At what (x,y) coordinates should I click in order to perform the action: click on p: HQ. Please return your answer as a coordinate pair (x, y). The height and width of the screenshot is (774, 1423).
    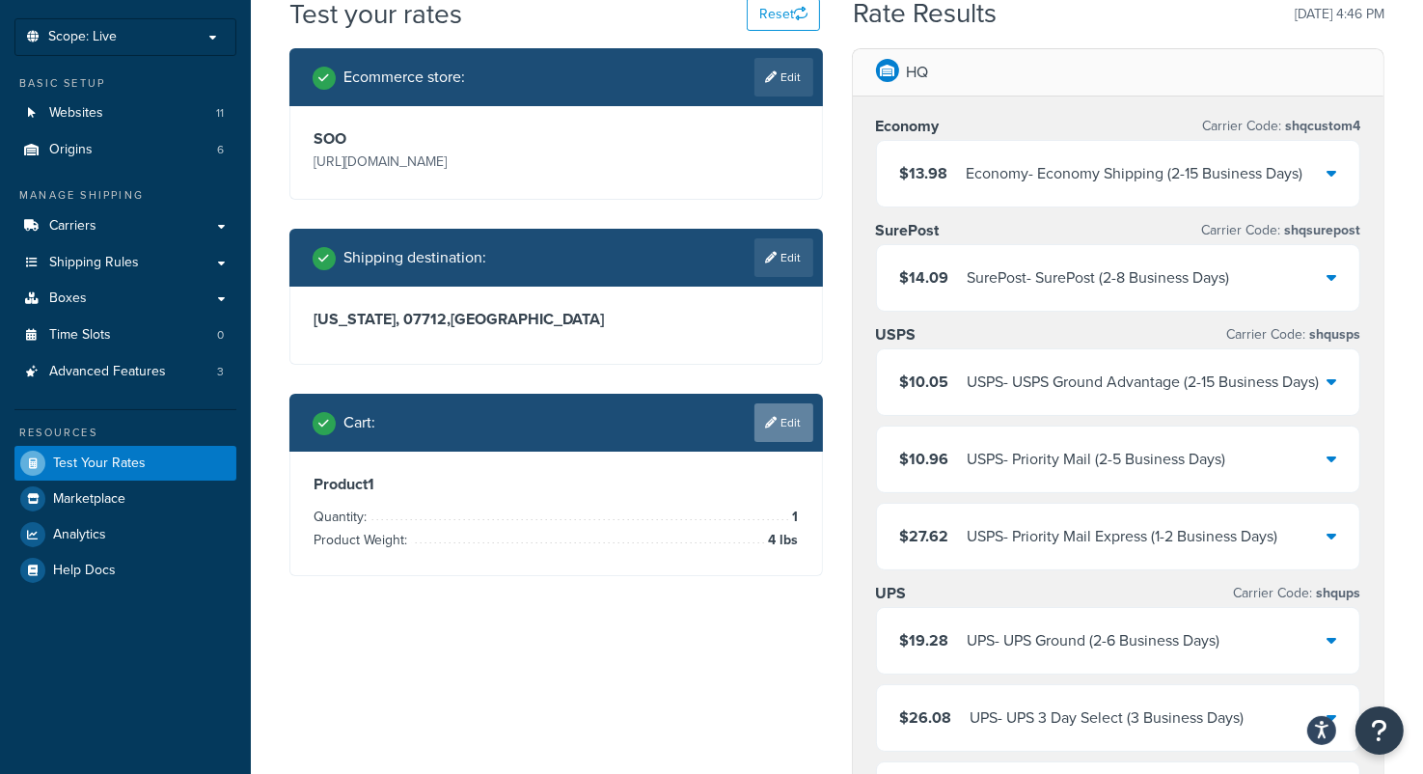
    Looking at the image, I should click on (918, 72).